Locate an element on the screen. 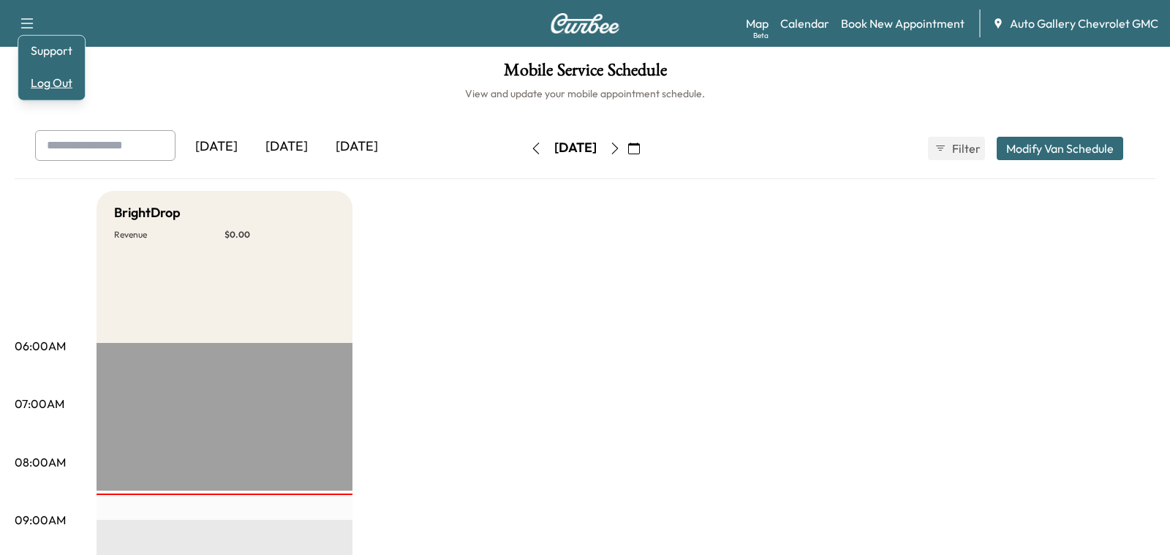  button: Log Out is located at coordinates (51, 83).